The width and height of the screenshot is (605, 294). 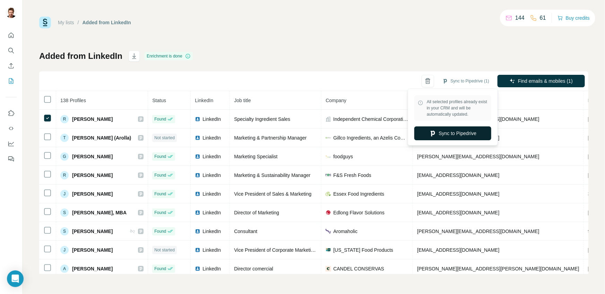 I want to click on div: G, so click(x=64, y=157).